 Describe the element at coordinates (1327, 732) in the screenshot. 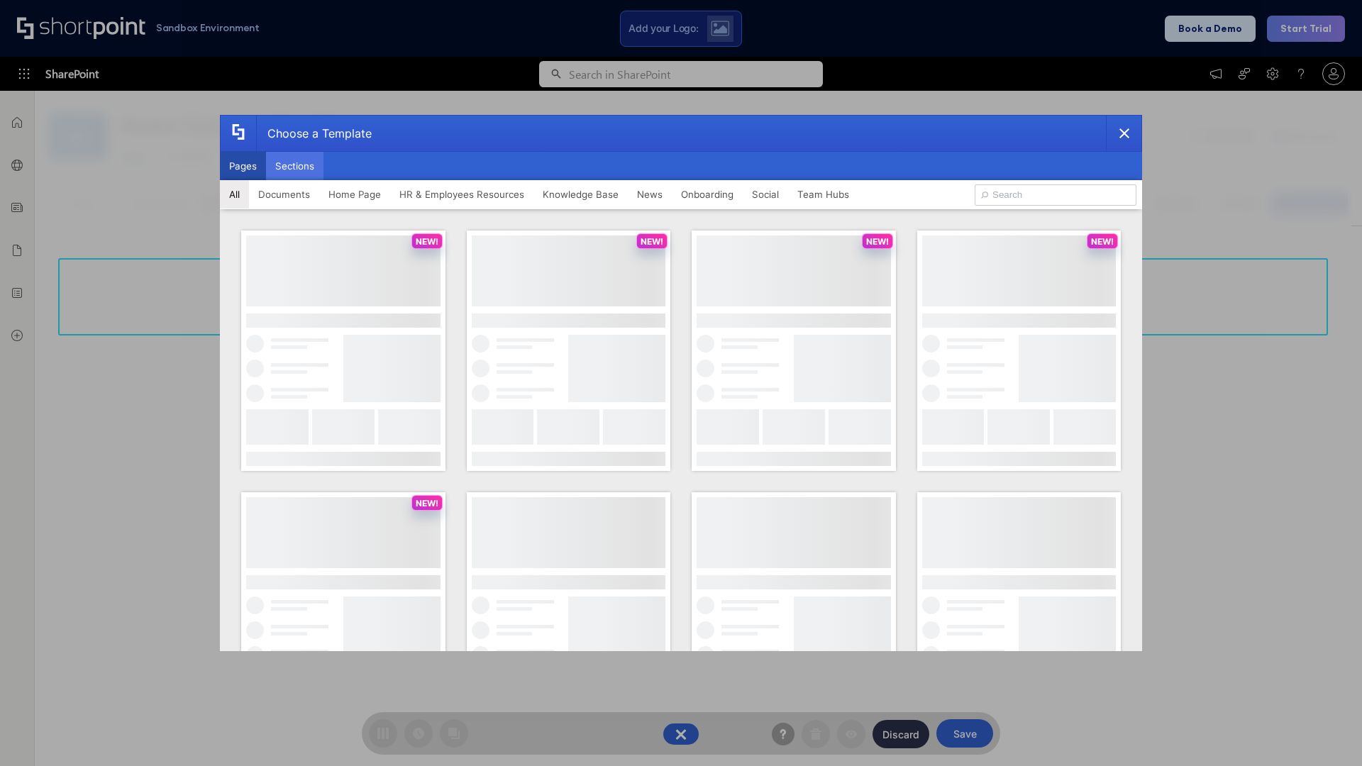

I see `div: Chat Widget` at that location.